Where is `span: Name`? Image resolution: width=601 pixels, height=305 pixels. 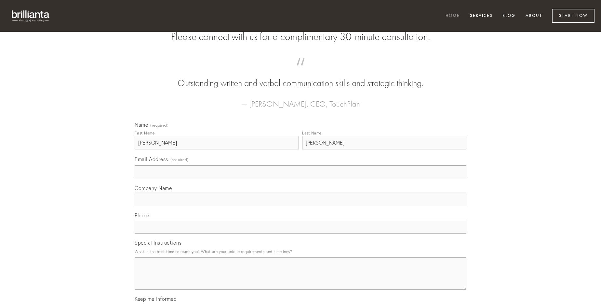 span: Name is located at coordinates (141, 125).